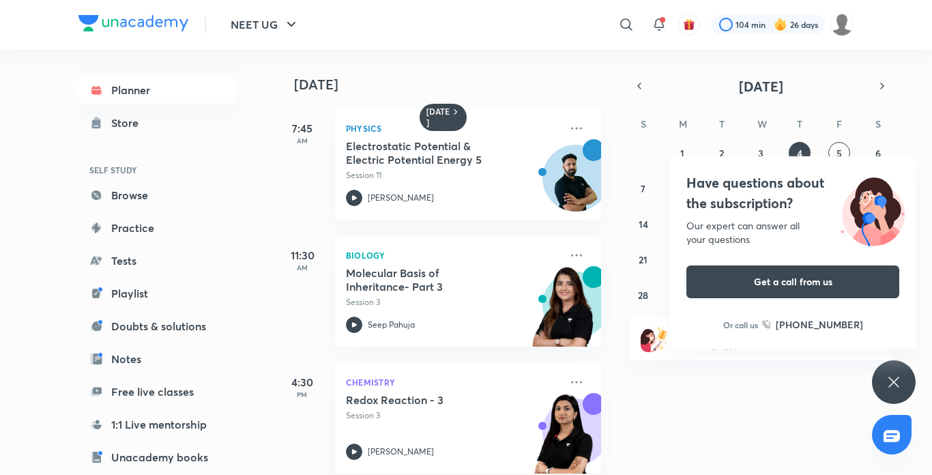 The height and width of the screenshot is (475, 932). Describe the element at coordinates (158, 90) in the screenshot. I see `a: Planner` at that location.